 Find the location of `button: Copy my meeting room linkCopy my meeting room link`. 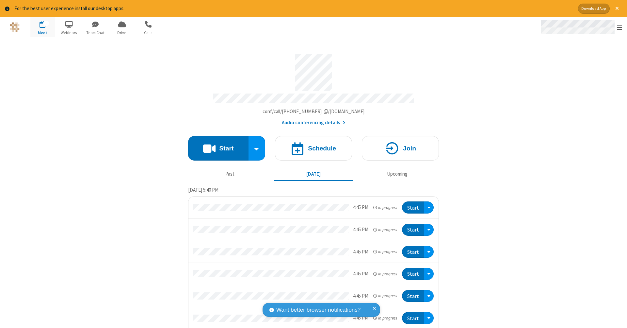

button: Copy my meeting room linkCopy my meeting room link is located at coordinates (313, 111).